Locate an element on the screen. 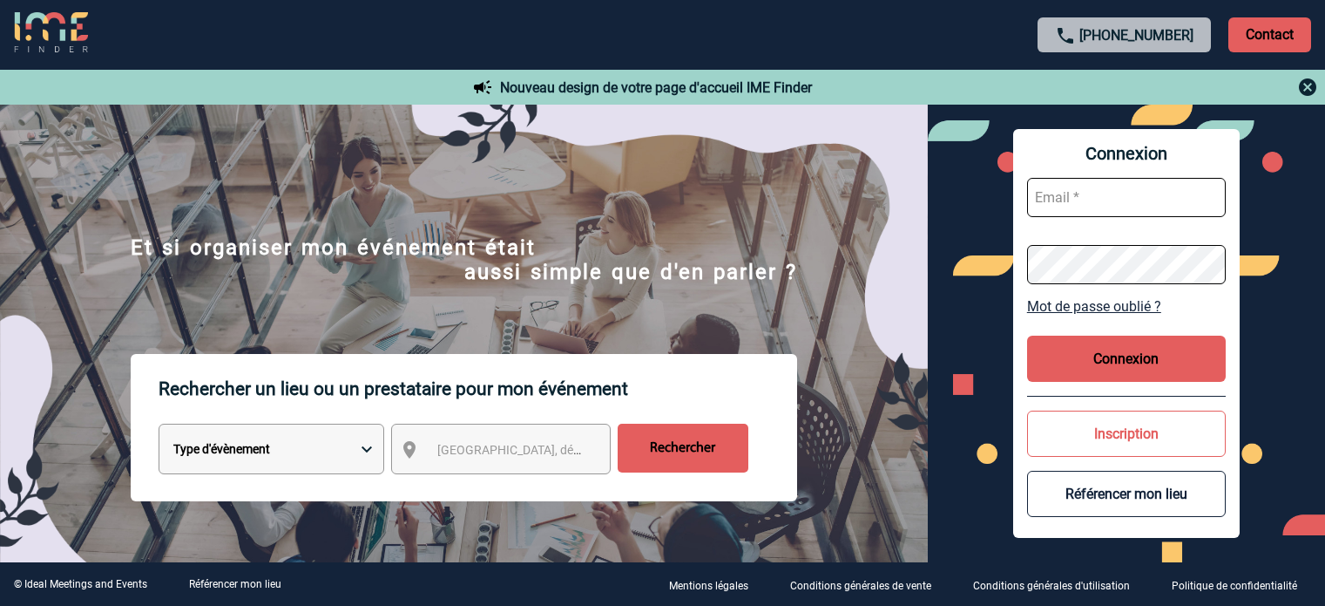 This screenshot has width=1325, height=606. a: Mot de passe oublié ? is located at coordinates (1127, 306).